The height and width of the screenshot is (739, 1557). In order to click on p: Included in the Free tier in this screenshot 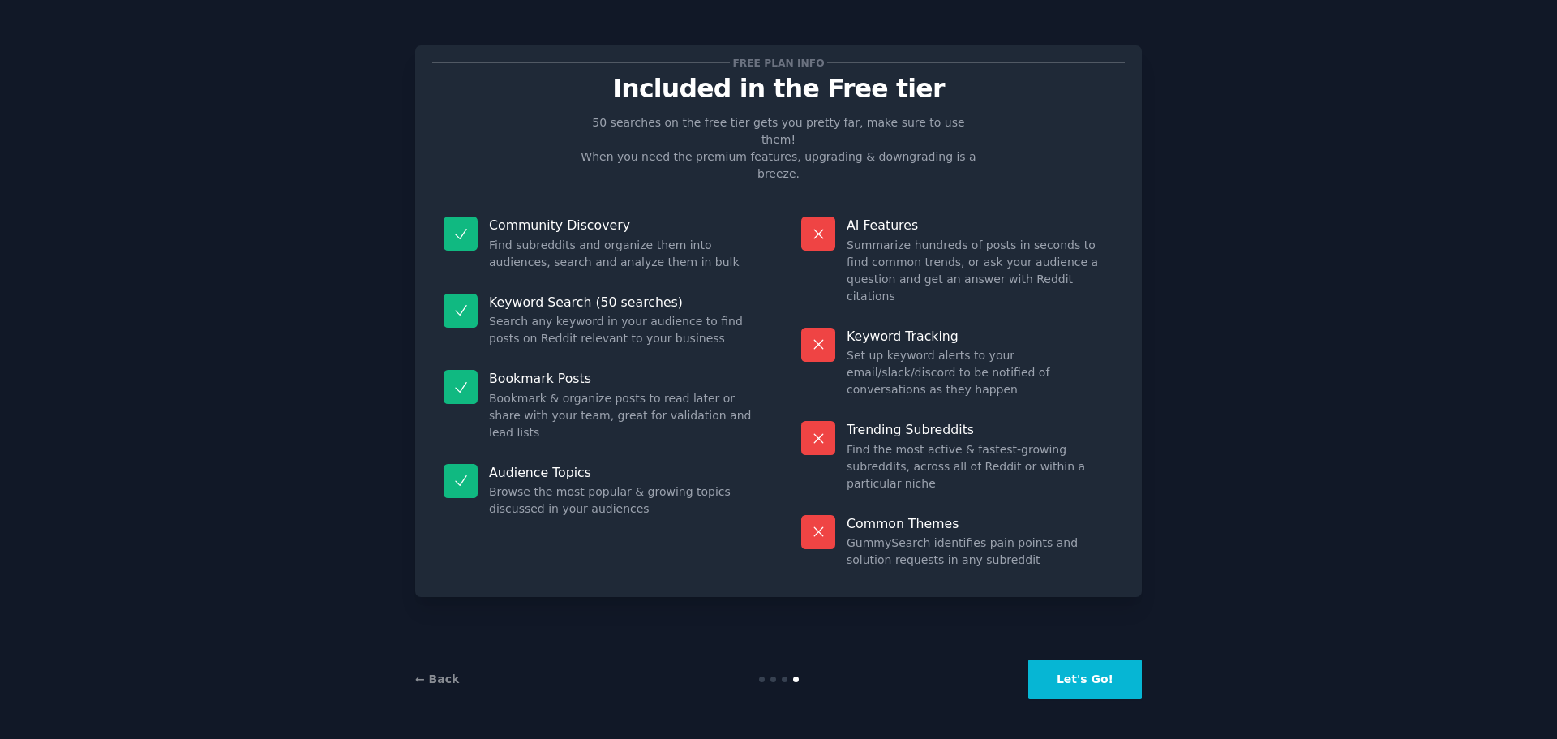, I will do `click(779, 88)`.